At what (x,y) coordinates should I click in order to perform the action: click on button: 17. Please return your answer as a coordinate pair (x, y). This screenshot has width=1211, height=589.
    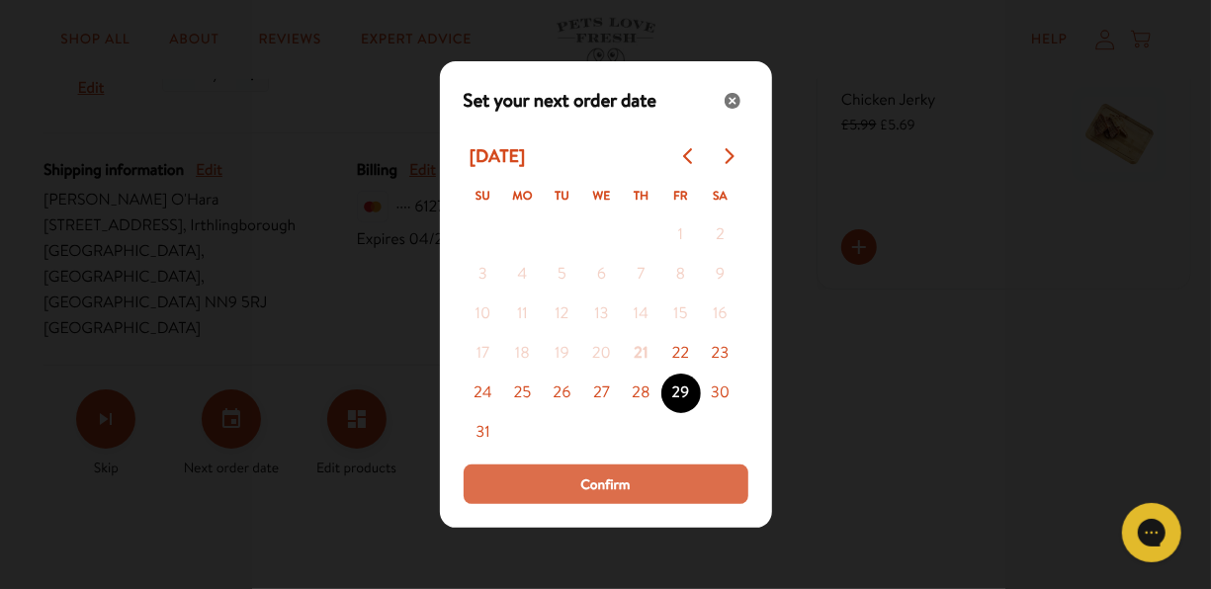
    Looking at the image, I should click on (483, 354).